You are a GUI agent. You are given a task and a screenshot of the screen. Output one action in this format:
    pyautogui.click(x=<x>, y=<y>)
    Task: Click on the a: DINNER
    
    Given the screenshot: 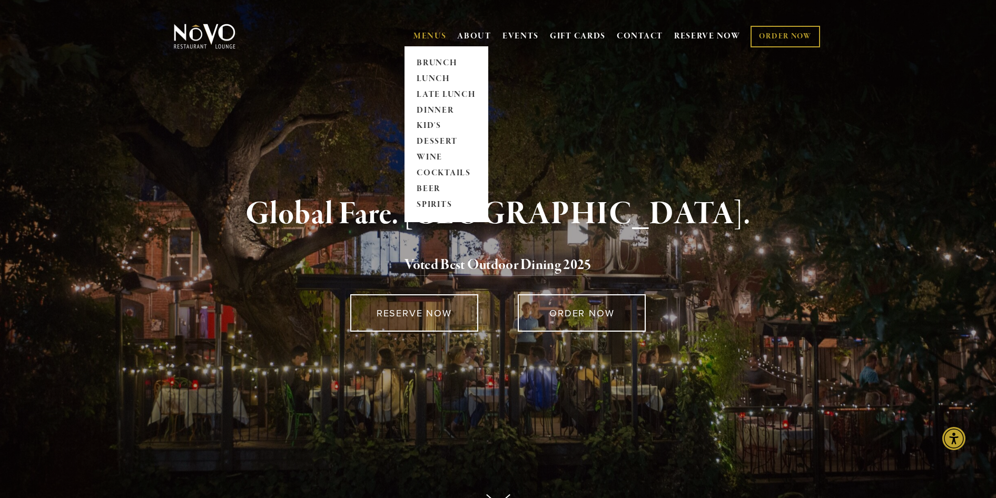 What is the action you would take?
    pyautogui.click(x=446, y=111)
    